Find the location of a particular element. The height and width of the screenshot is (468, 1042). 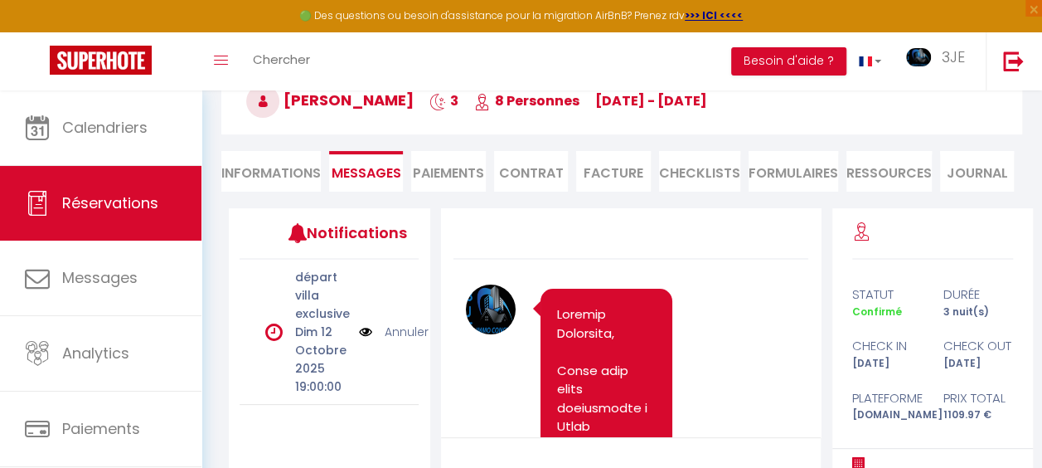

div: Prix total is located at coordinates (978, 398).